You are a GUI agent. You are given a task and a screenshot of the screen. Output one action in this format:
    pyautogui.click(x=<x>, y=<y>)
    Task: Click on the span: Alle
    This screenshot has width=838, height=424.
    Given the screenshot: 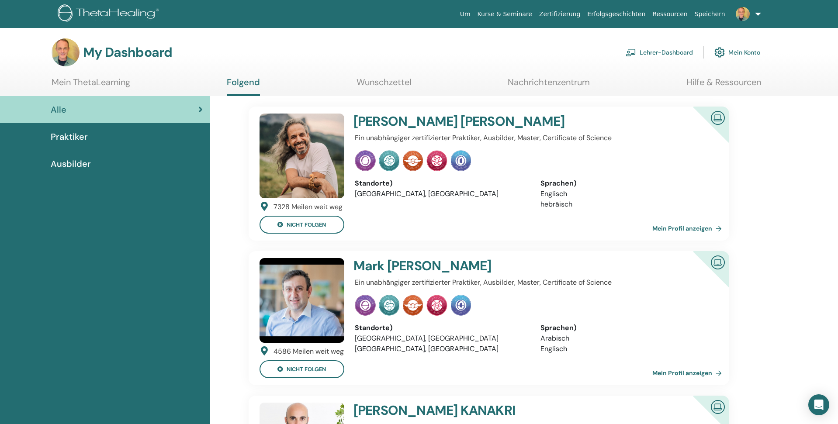 What is the action you would take?
    pyautogui.click(x=59, y=110)
    